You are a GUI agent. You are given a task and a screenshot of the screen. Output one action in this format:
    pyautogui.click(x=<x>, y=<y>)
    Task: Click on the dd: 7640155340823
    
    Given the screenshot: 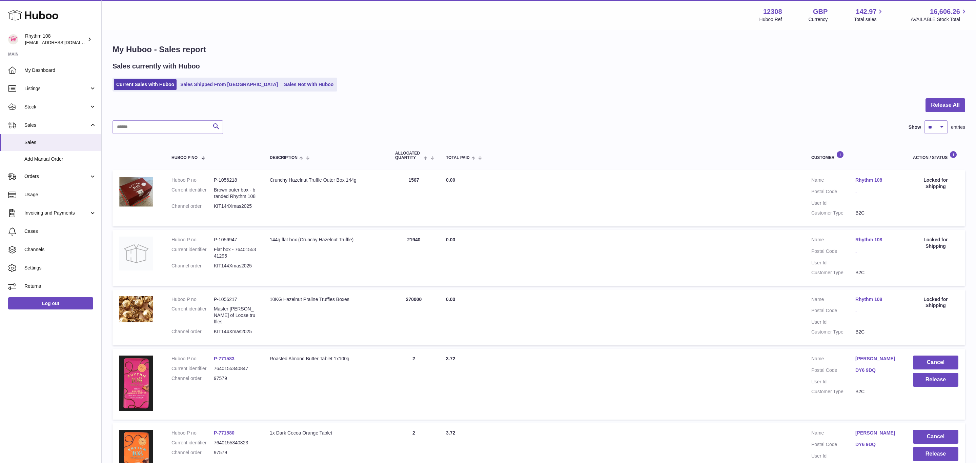 What is the action you would take?
    pyautogui.click(x=235, y=443)
    